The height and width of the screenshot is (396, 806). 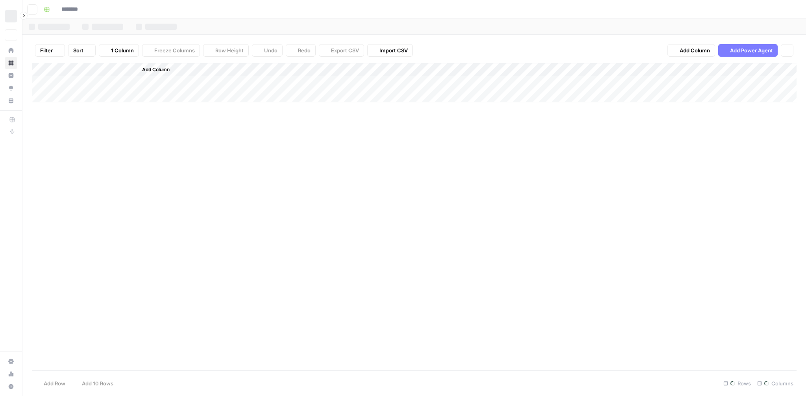 What do you see at coordinates (82, 50) in the screenshot?
I see `button: Sort` at bounding box center [82, 50].